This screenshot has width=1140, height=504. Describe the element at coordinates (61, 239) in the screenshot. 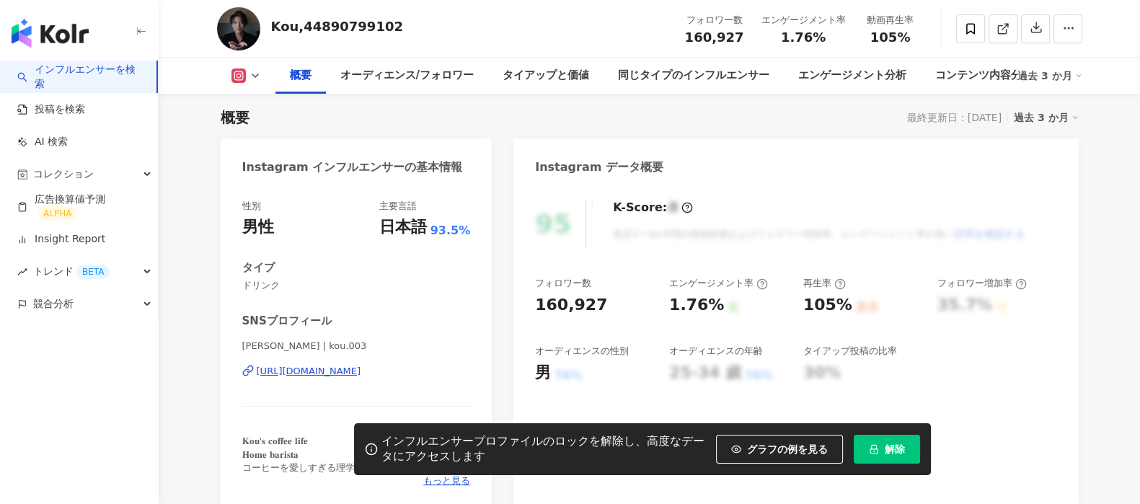

I see `a: Insight Report` at that location.